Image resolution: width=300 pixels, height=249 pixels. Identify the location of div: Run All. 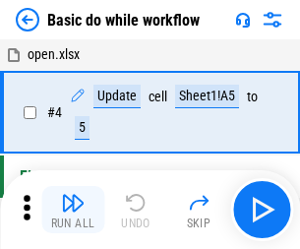
(73, 224).